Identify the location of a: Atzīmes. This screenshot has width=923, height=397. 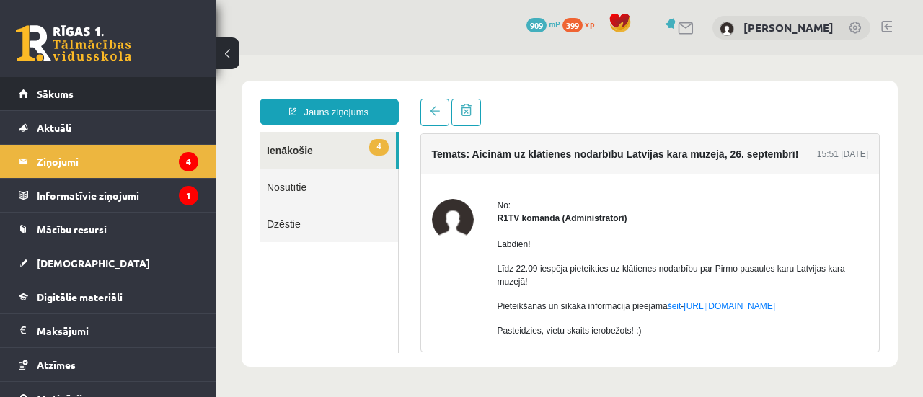
(108, 365).